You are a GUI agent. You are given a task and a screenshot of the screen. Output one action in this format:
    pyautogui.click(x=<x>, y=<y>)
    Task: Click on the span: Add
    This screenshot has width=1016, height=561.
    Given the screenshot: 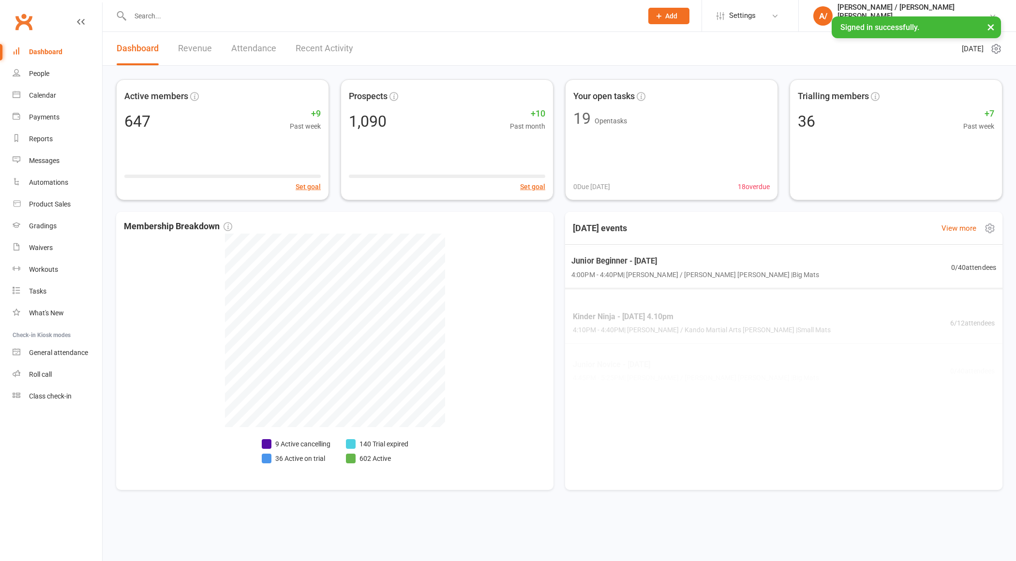 What is the action you would take?
    pyautogui.click(x=671, y=16)
    